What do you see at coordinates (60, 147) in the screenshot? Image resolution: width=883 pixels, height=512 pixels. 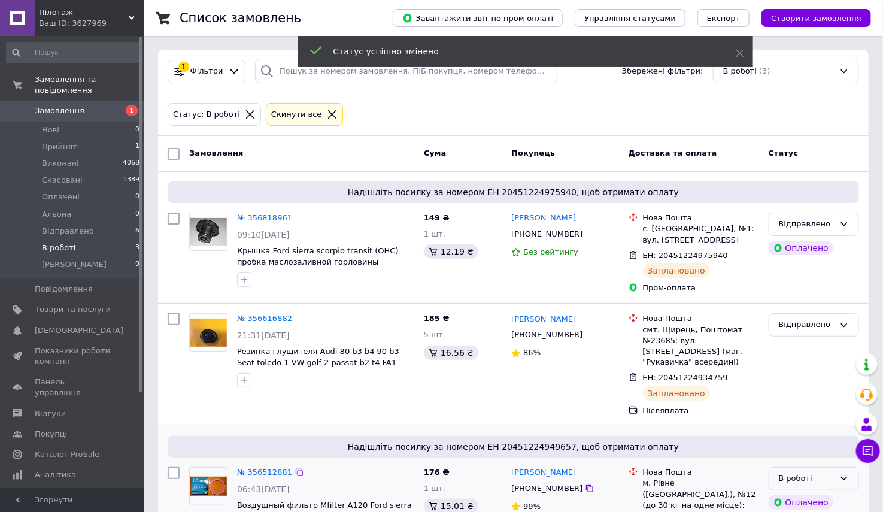 I see `span: Прийняті` at bounding box center [60, 147].